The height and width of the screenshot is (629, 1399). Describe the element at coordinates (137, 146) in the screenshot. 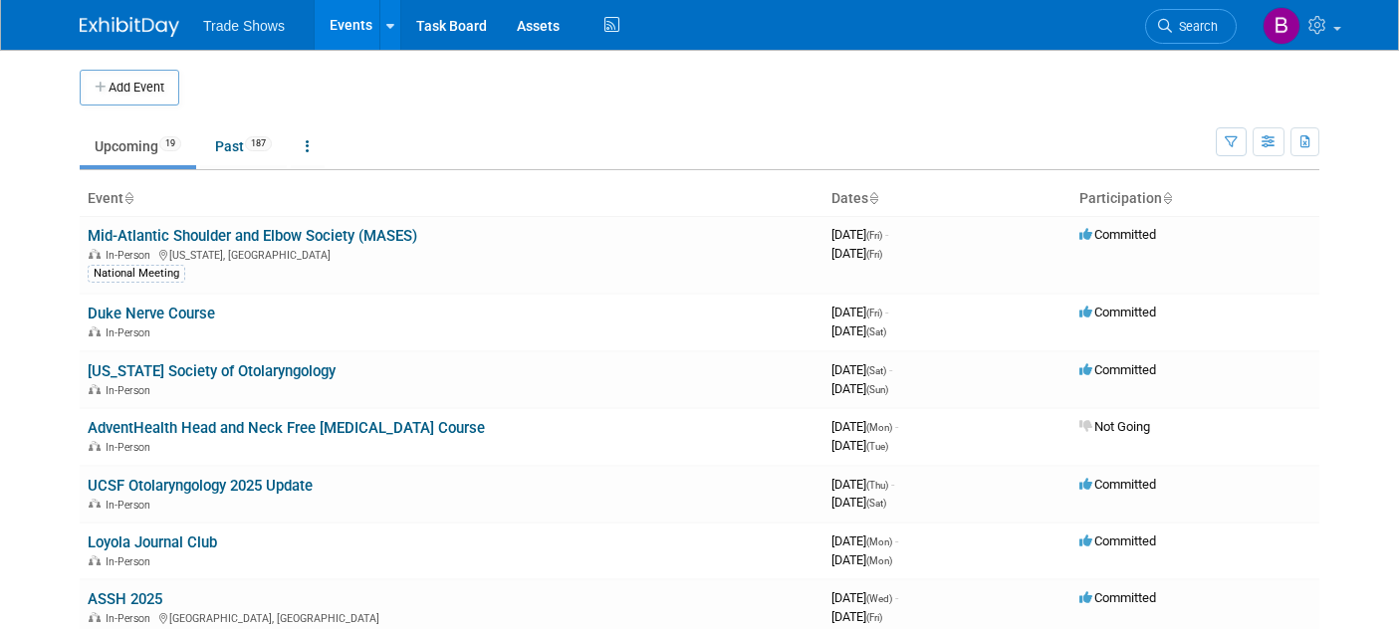

I see `a: Upcoming19` at that location.